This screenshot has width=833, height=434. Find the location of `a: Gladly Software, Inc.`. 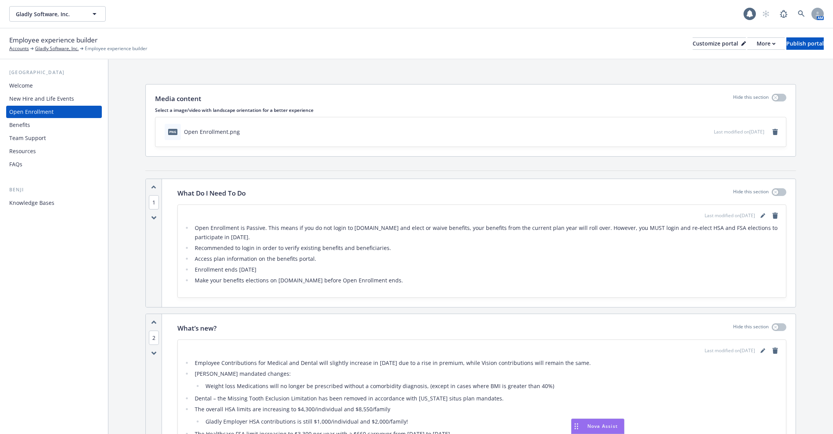

a: Gladly Software, Inc. is located at coordinates (57, 49).